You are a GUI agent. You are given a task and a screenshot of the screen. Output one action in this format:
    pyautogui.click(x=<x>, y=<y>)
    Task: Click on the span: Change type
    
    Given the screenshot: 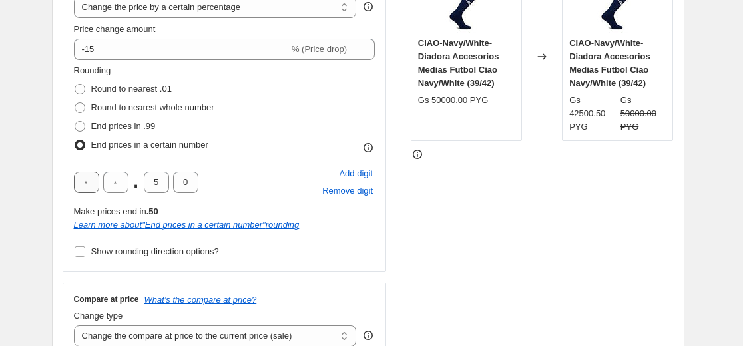 What is the action you would take?
    pyautogui.click(x=99, y=316)
    